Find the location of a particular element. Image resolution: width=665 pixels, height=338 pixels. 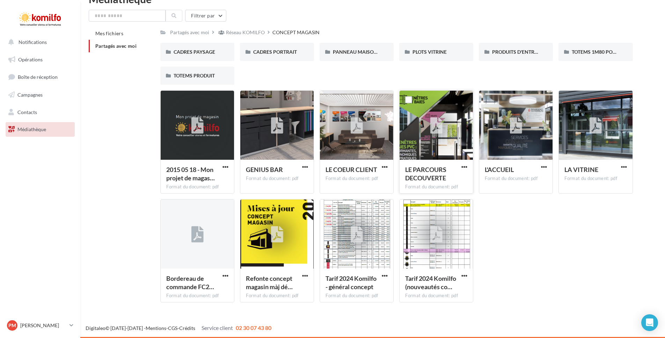

button: Notifications is located at coordinates (39, 42).